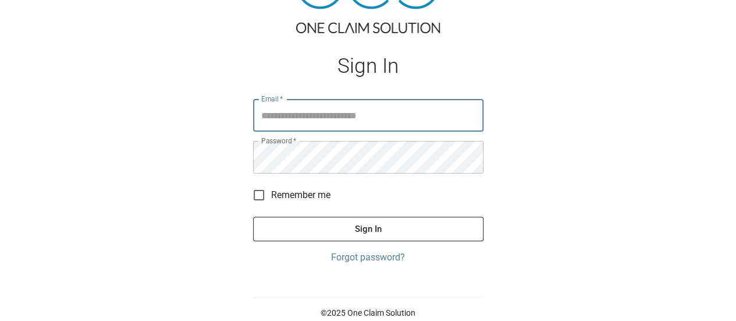  What do you see at coordinates (368, 313) in the screenshot?
I see `p: © 2025 One Claim Solution` at bounding box center [368, 313].